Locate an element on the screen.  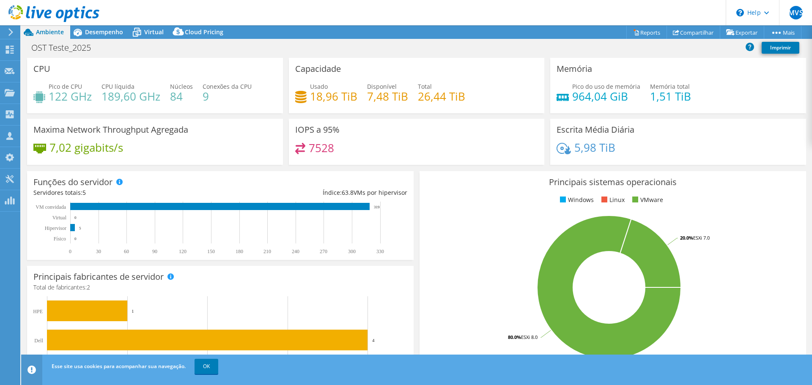
h4: 964,04 GiB is located at coordinates (606, 96).